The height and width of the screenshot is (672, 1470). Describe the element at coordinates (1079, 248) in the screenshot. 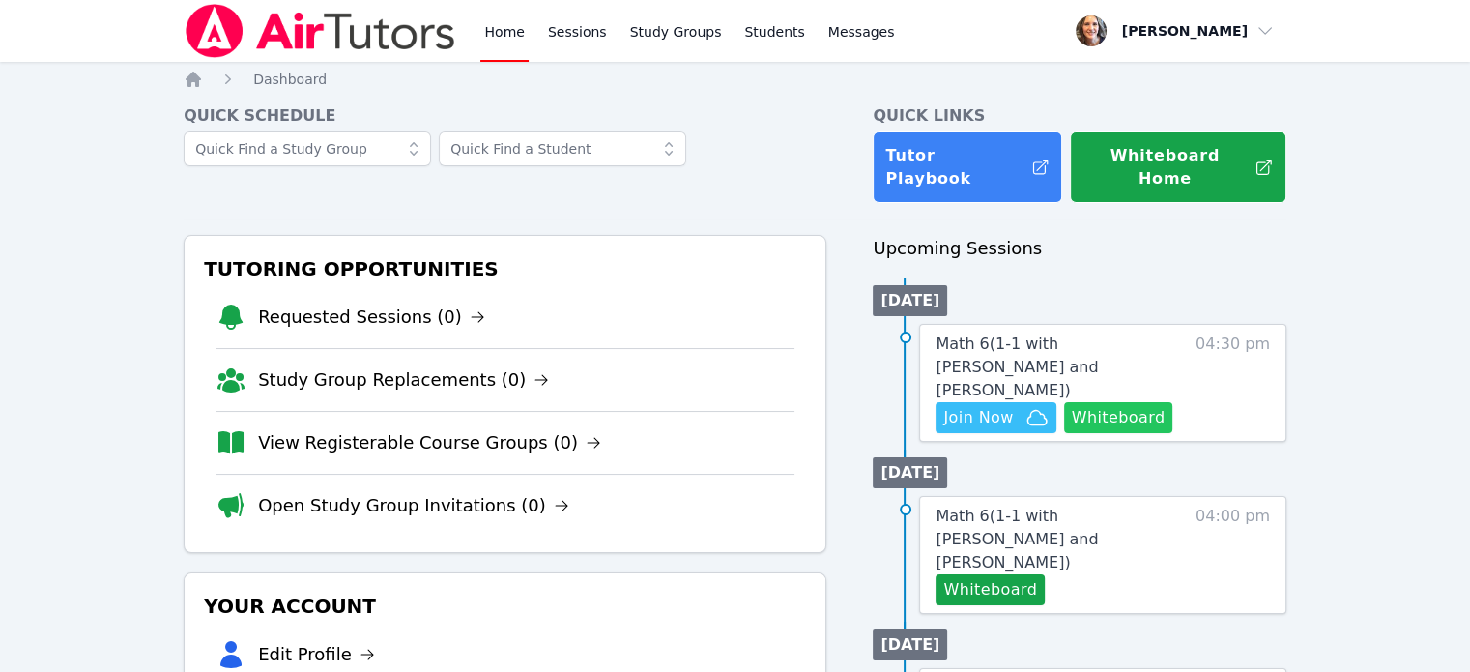

I see `h3: Upcoming Sessions` at that location.